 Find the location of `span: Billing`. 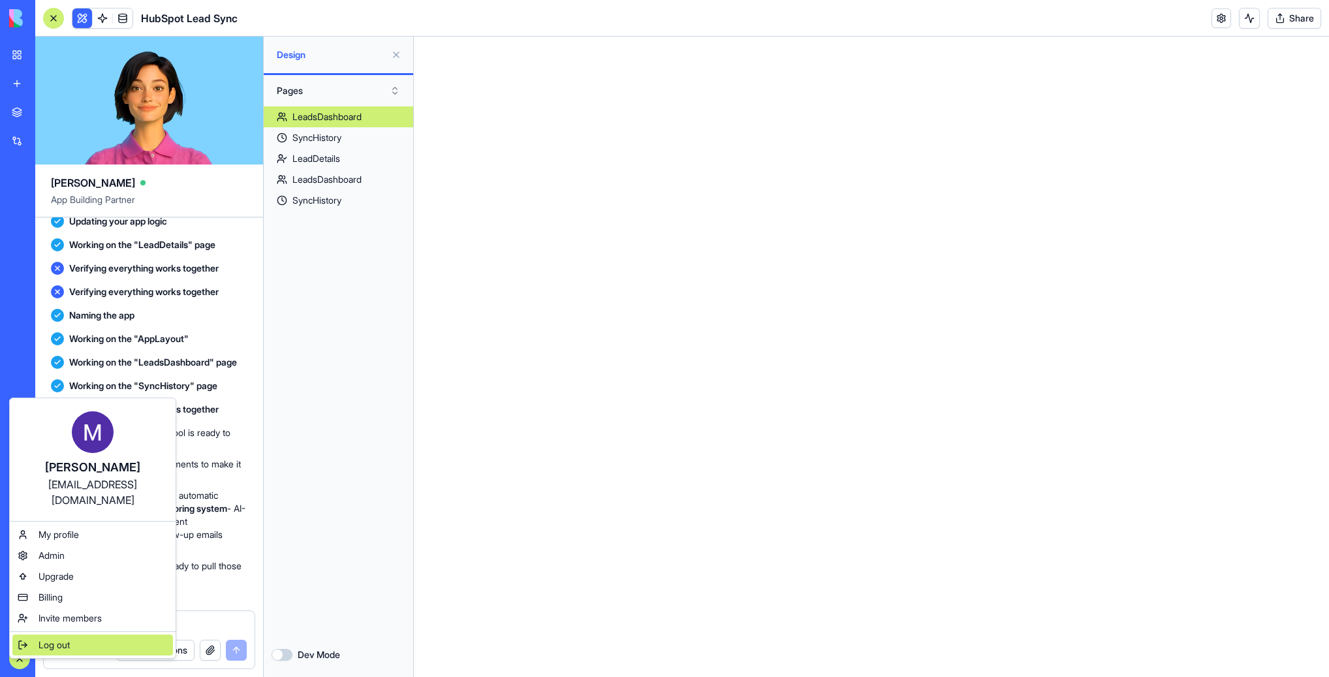

span: Billing is located at coordinates (50, 597).